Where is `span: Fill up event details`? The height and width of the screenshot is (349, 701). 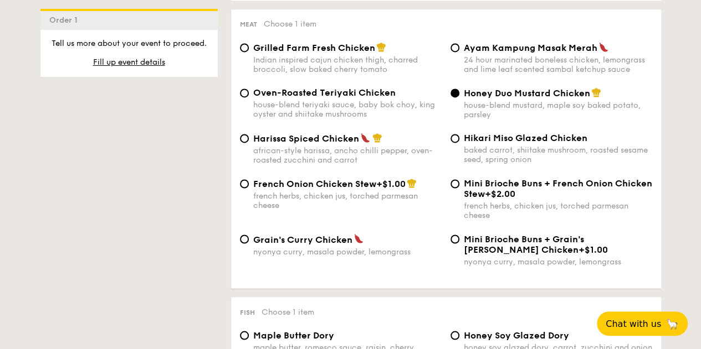 span: Fill up event details is located at coordinates (129, 62).